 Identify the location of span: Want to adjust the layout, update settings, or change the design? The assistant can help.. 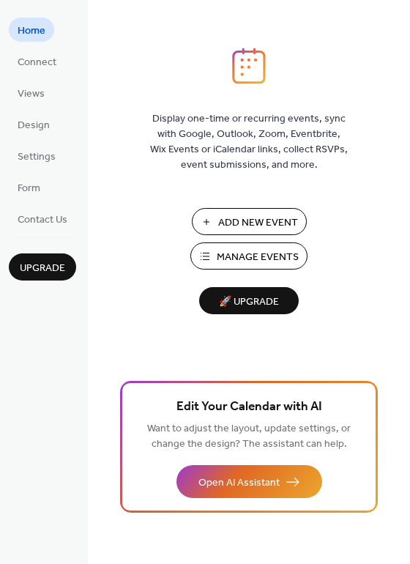
(249, 437).